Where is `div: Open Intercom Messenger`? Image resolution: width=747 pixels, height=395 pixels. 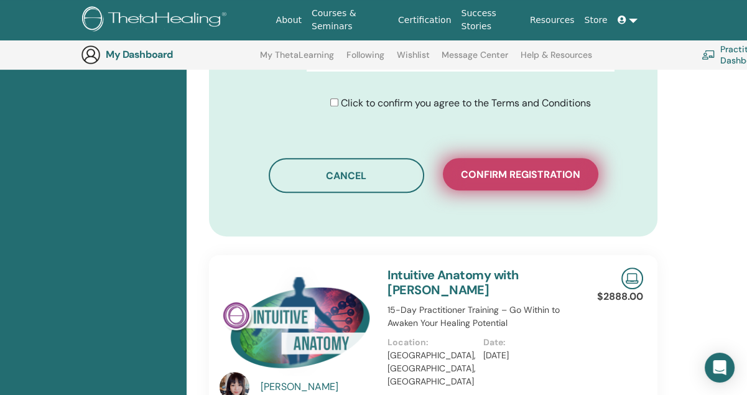
div: Open Intercom Messenger is located at coordinates (719, 367).